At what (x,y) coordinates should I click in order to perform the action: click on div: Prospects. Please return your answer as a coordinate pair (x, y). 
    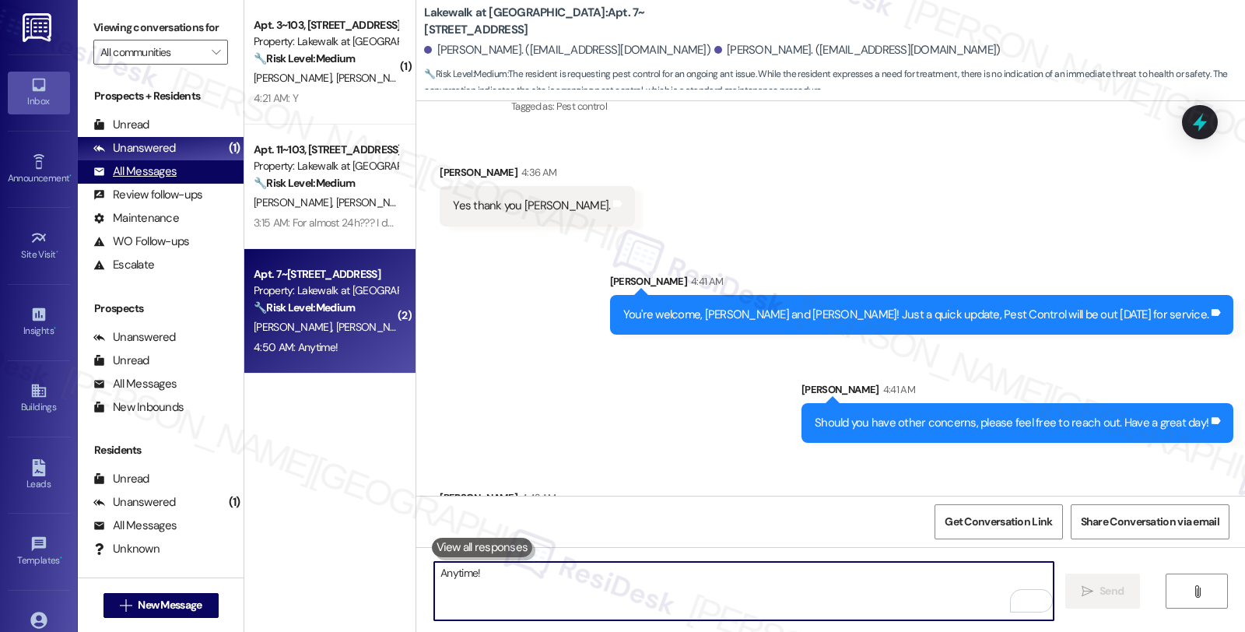
    Looking at the image, I should click on (160, 308).